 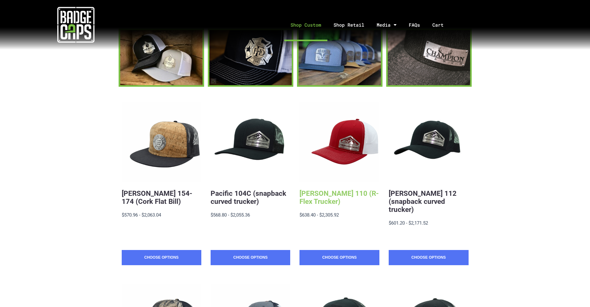 I want to click on a: Media, so click(x=387, y=25).